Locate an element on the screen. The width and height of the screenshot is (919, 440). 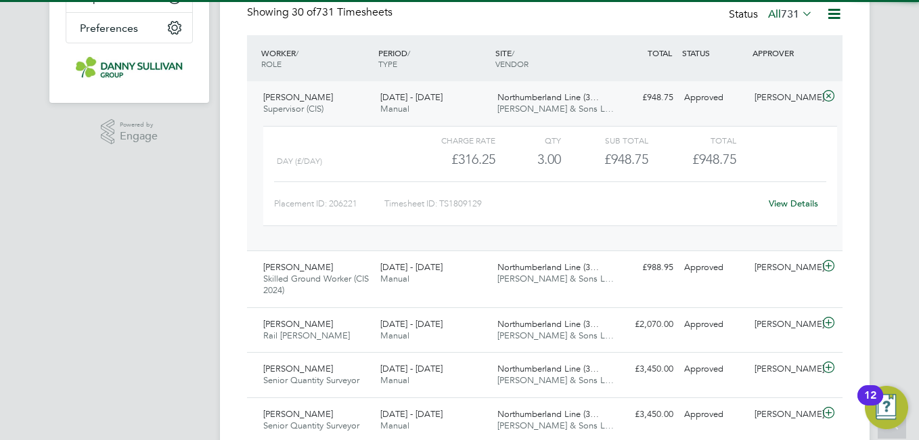
div: Placement ID: 206221 is located at coordinates (329, 204).